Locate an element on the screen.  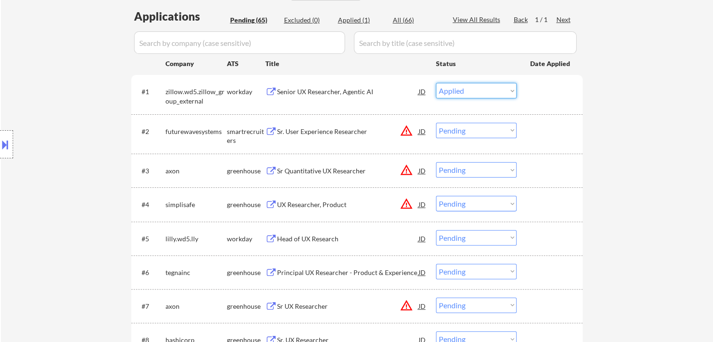
div: #6 is located at coordinates (150, 273).